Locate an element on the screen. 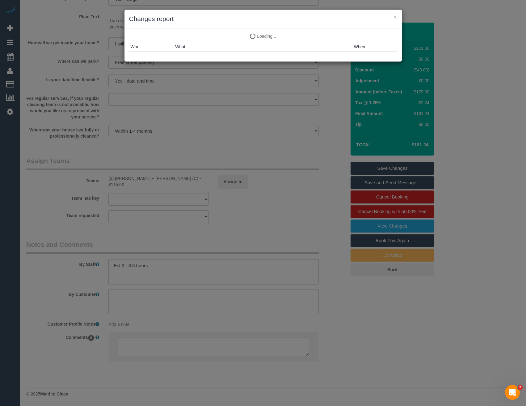 The width and height of the screenshot is (526, 406). th: When is located at coordinates (375, 47).